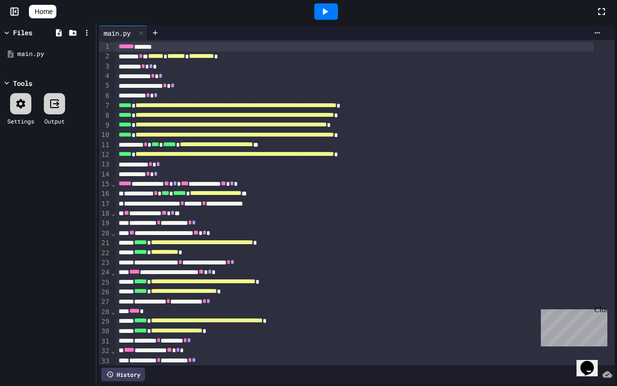 The height and width of the screenshot is (386, 617). I want to click on div: 9, so click(105, 125).